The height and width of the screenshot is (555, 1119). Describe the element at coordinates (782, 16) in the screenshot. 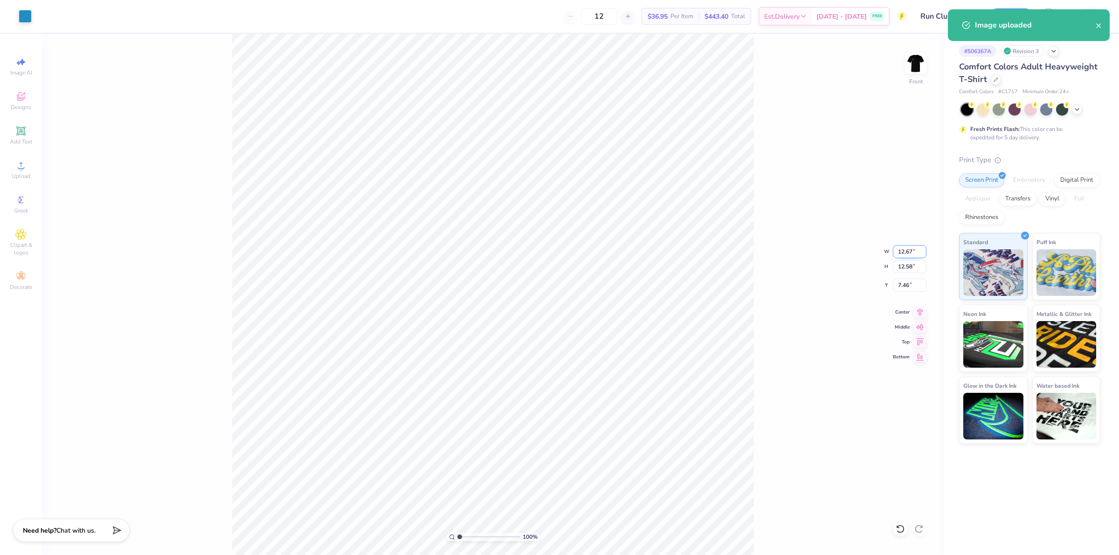

I see `span: Est. Delivery` at that location.